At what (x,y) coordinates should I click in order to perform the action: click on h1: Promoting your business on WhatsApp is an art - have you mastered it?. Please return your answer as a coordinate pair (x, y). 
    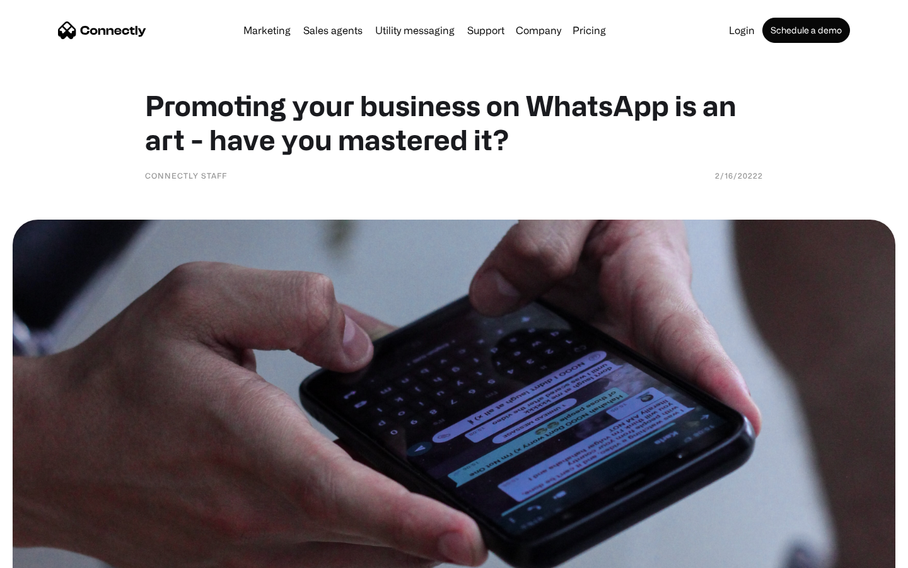
    Looking at the image, I should click on (454, 122).